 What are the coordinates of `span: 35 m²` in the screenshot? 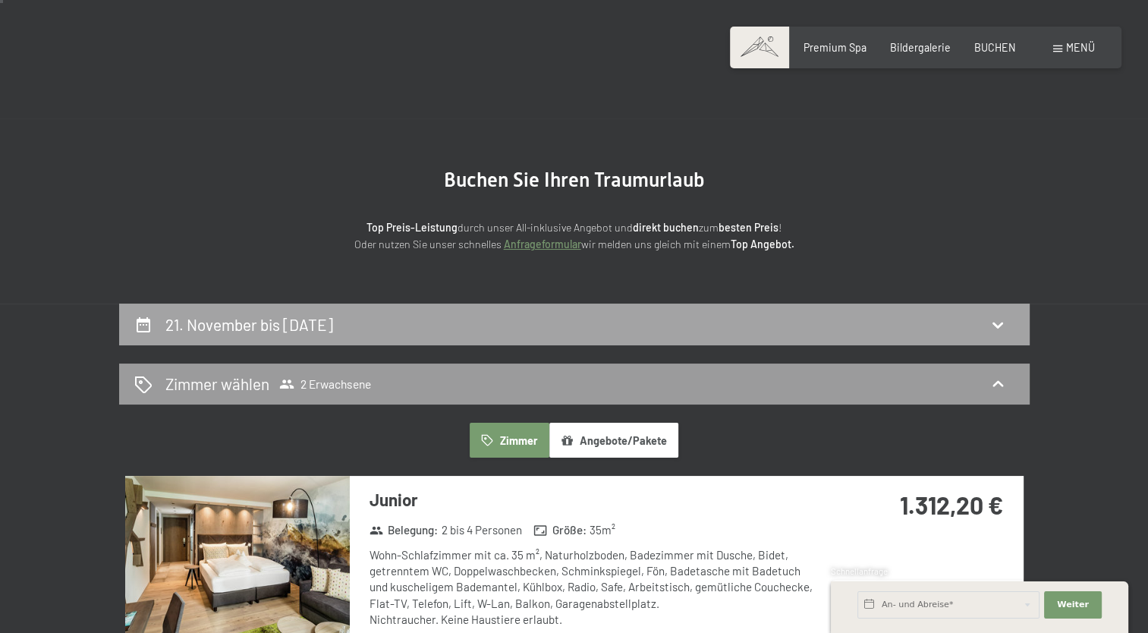 It's located at (602, 529).